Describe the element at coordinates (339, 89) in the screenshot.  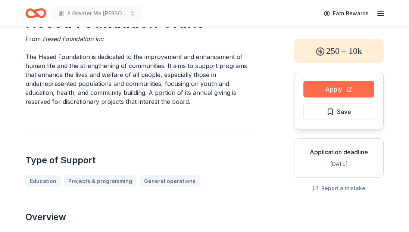
I see `button: Apply` at that location.